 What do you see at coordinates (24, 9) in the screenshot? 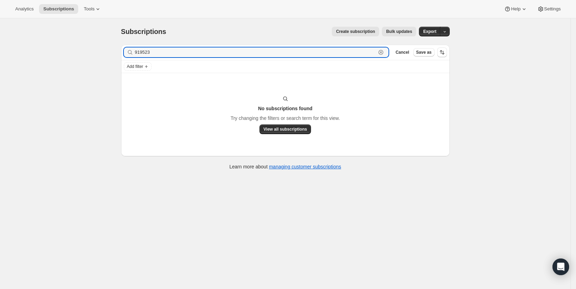
I see `button: Analytics` at bounding box center [24, 9].